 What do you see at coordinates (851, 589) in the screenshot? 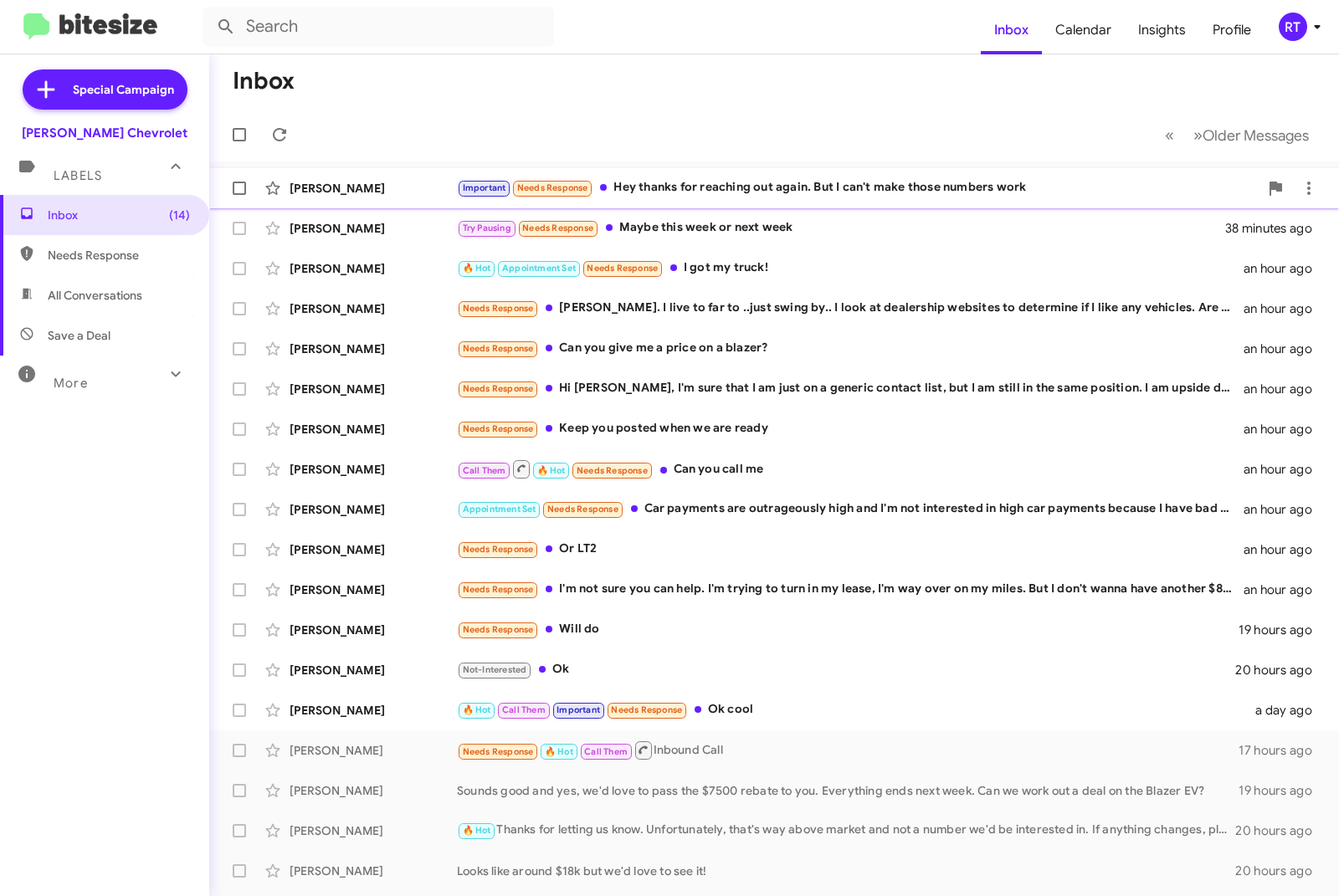
I see `div: I'm not sure you can help. I'm trying to turn in my lease, I'm way over on my miles. But I don't ...` at bounding box center [851, 589].